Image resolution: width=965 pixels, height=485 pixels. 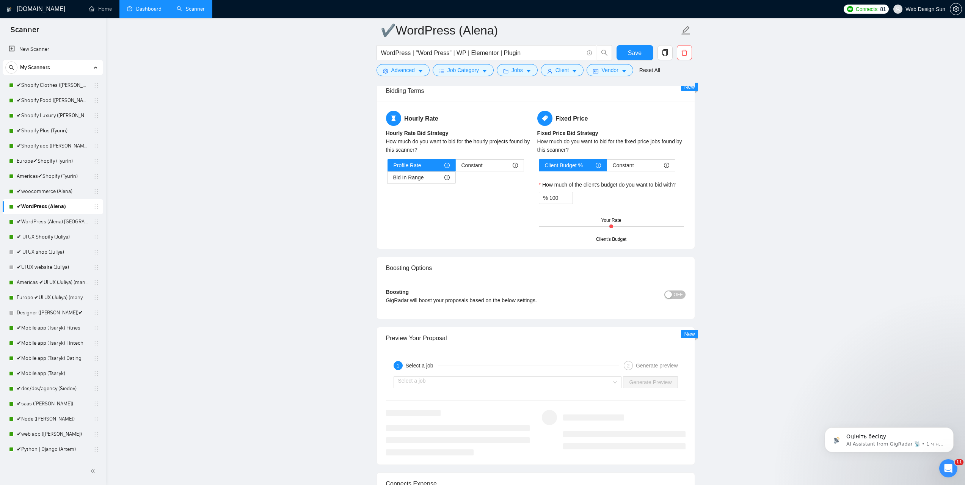 What do you see at coordinates (53, 373) in the screenshot?
I see `a: ✔Mobile app (Tsaryk)` at bounding box center [53, 373].